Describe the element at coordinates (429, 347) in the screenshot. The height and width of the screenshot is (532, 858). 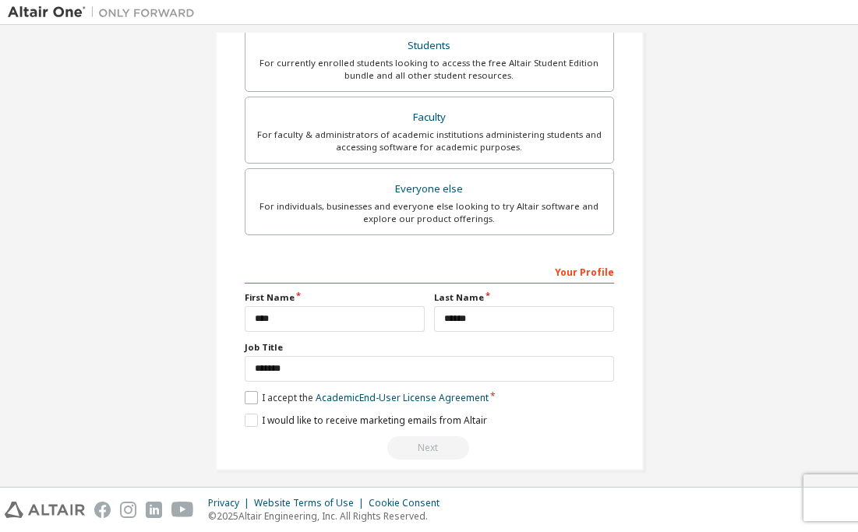
I see `label: Job Title` at that location.